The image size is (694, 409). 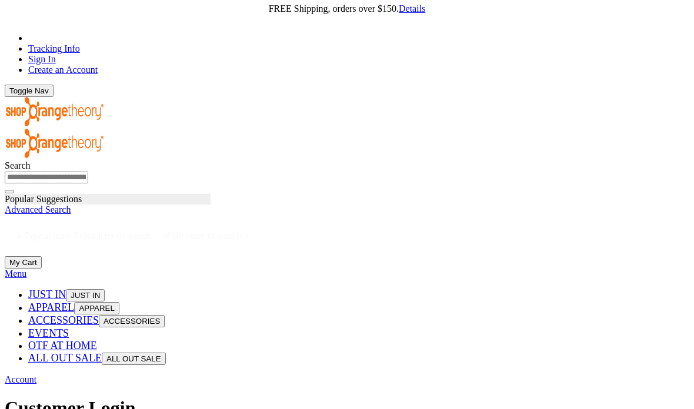 I want to click on div: Popular Suggestions, so click(x=108, y=199).